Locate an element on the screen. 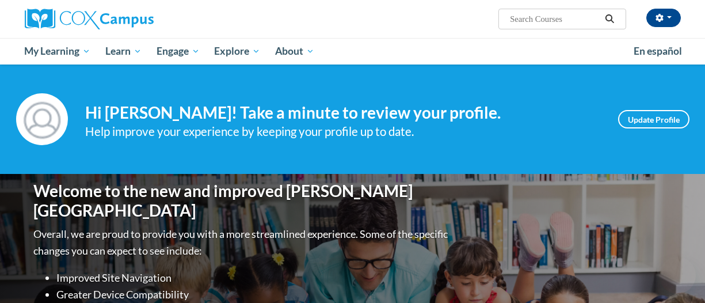  input: Search Courses is located at coordinates (555, 19).